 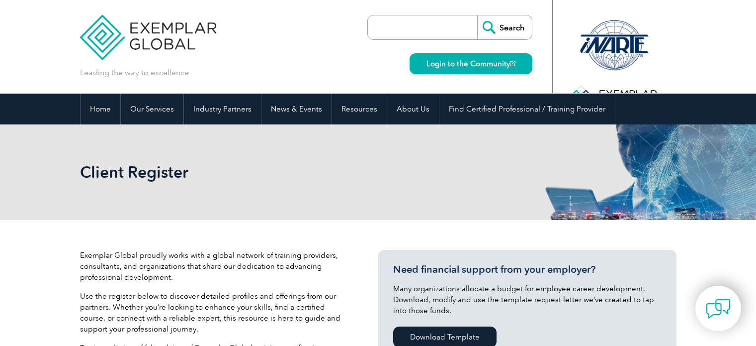 What do you see at coordinates (527, 269) in the screenshot?
I see `h3: Need financial support from your employer?` at bounding box center [527, 269].